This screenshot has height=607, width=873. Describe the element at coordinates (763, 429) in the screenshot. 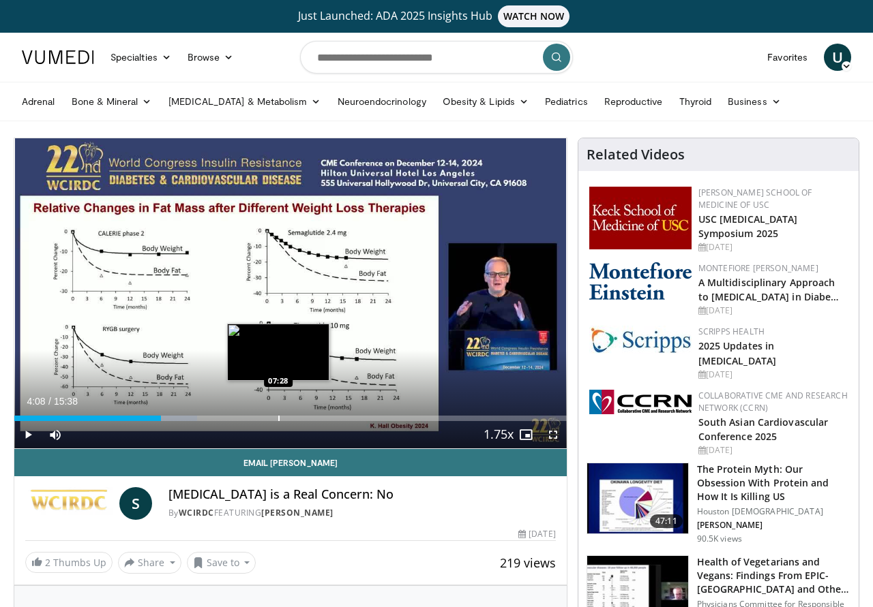

I see `a: South Asian Cardiovascular Conference 2025` at that location.